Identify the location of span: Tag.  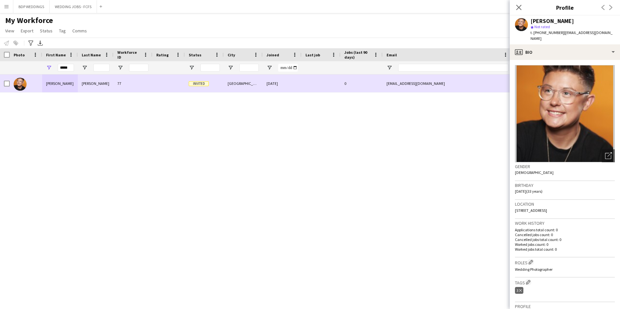
(62, 31).